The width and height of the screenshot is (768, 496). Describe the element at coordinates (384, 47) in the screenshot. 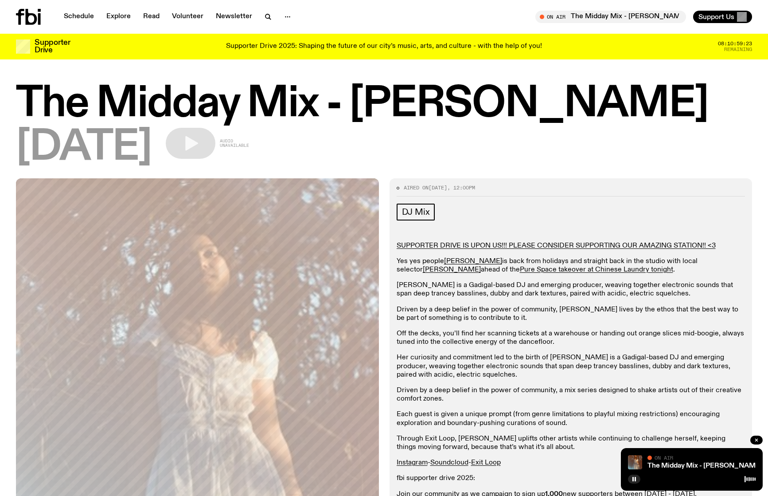

I see `p: Supporter Drive 2025: Shaping the future of our city’s music, arts, and culture - with the help o...` at that location.